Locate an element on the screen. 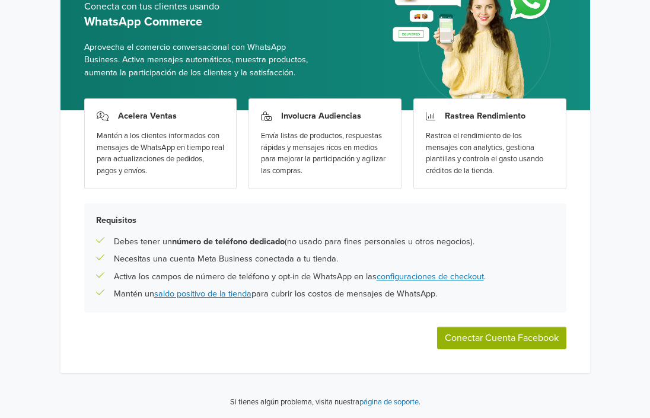 The width and height of the screenshot is (650, 418). div: Mantén a los clientes informados con mensajes de WhatsApp en tiempo real para actualizaciones de ... is located at coordinates (161, 154).